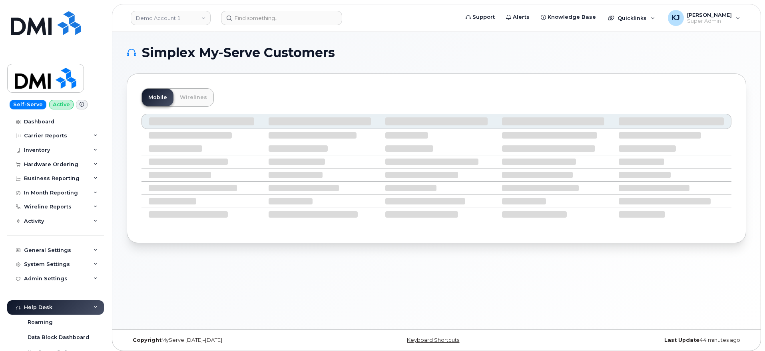  What do you see at coordinates (643, 341) in the screenshot?
I see `div: 44 minutes ago` at bounding box center [643, 341].